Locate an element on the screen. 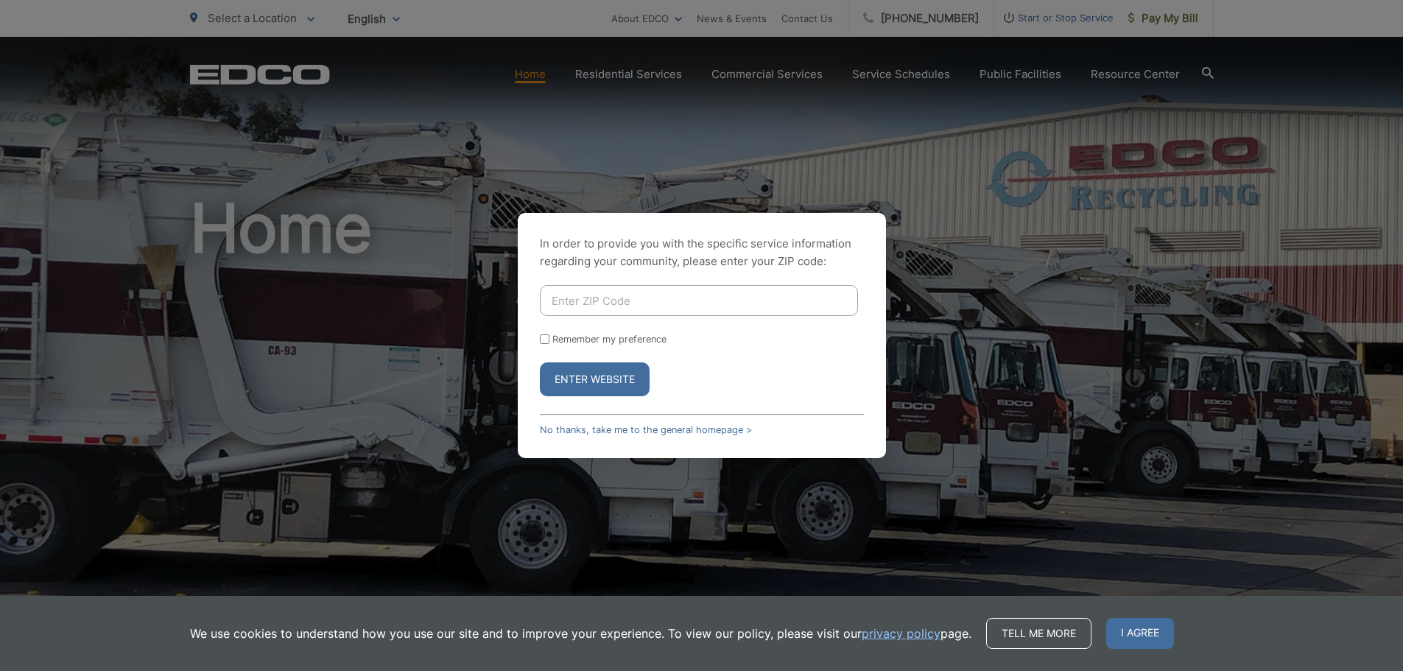 The width and height of the screenshot is (1403, 671). label: Remember my preference is located at coordinates (609, 339).